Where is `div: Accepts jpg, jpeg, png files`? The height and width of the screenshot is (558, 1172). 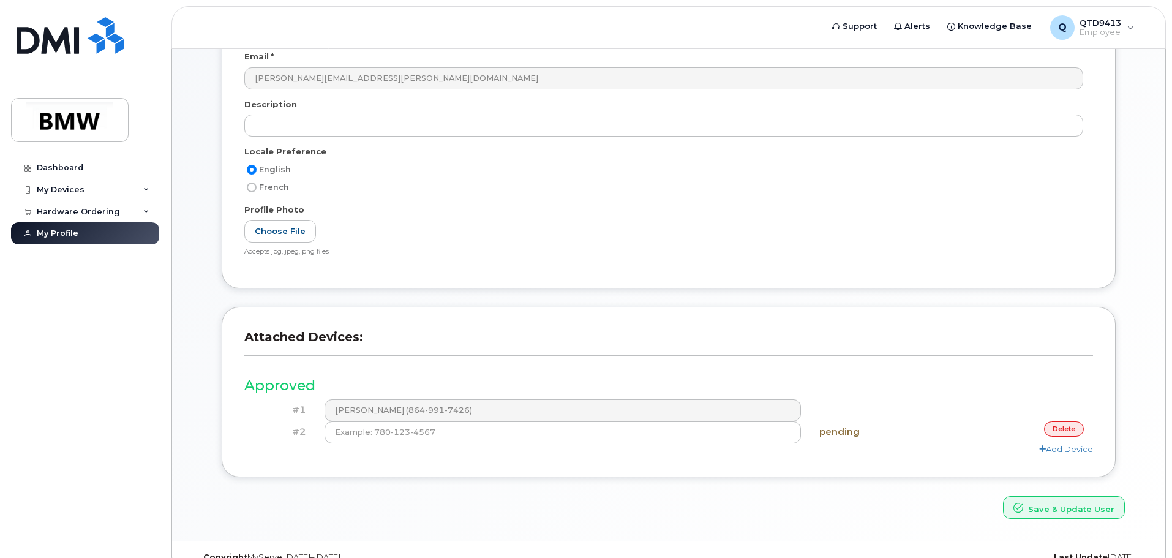 div: Accepts jpg, jpeg, png files is located at coordinates (664, 252).